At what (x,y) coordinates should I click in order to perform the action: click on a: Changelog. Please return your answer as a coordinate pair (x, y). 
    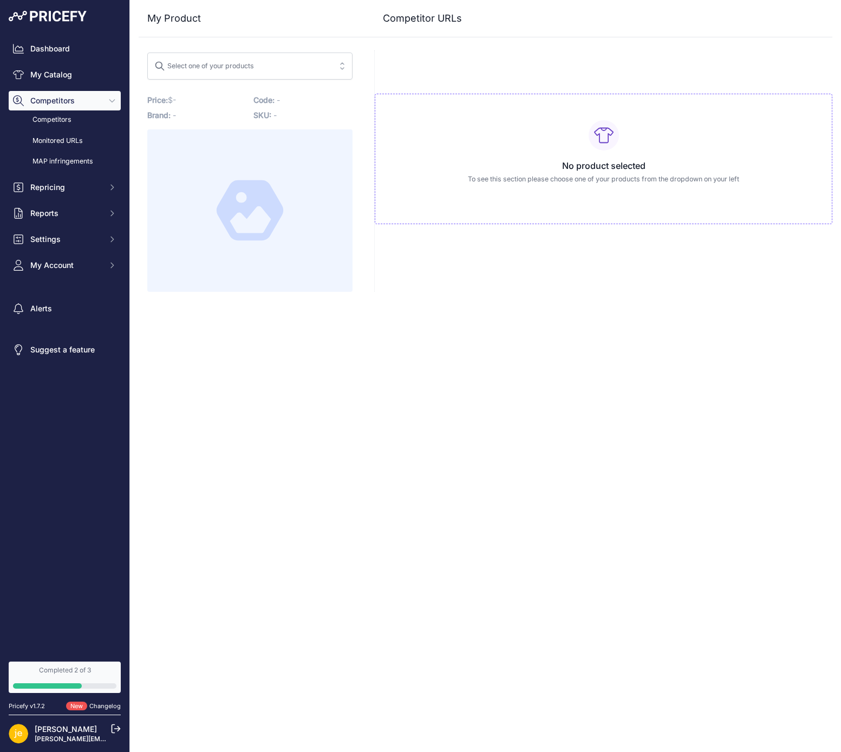
    Looking at the image, I should click on (105, 706).